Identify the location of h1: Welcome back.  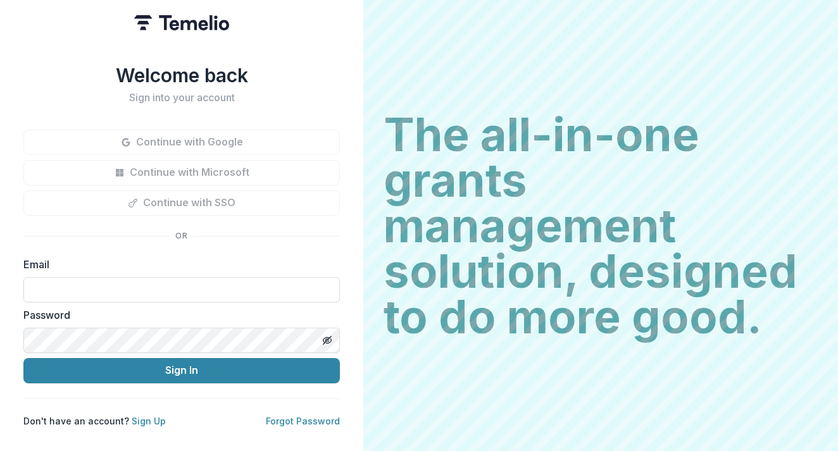
(182, 75).